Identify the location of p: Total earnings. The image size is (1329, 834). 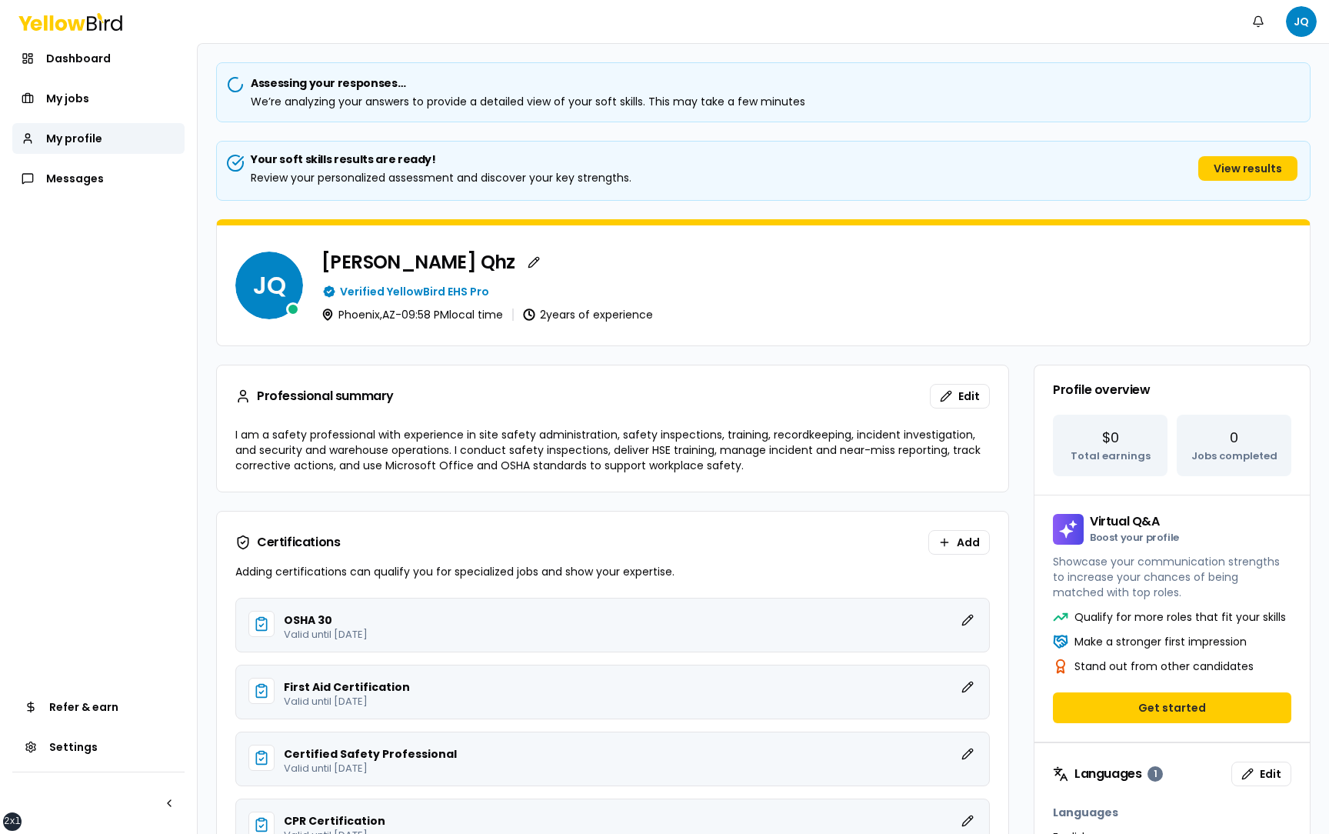
(1111, 456).